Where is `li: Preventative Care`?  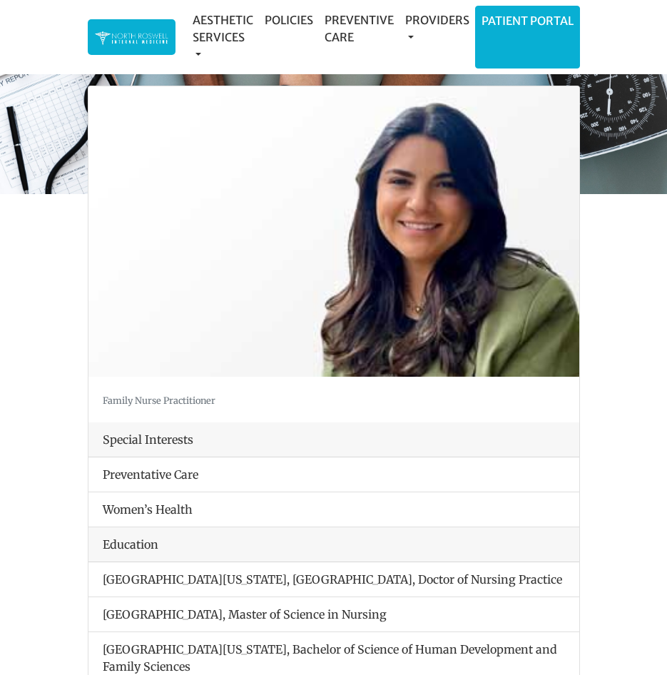 li: Preventative Care is located at coordinates (334, 475).